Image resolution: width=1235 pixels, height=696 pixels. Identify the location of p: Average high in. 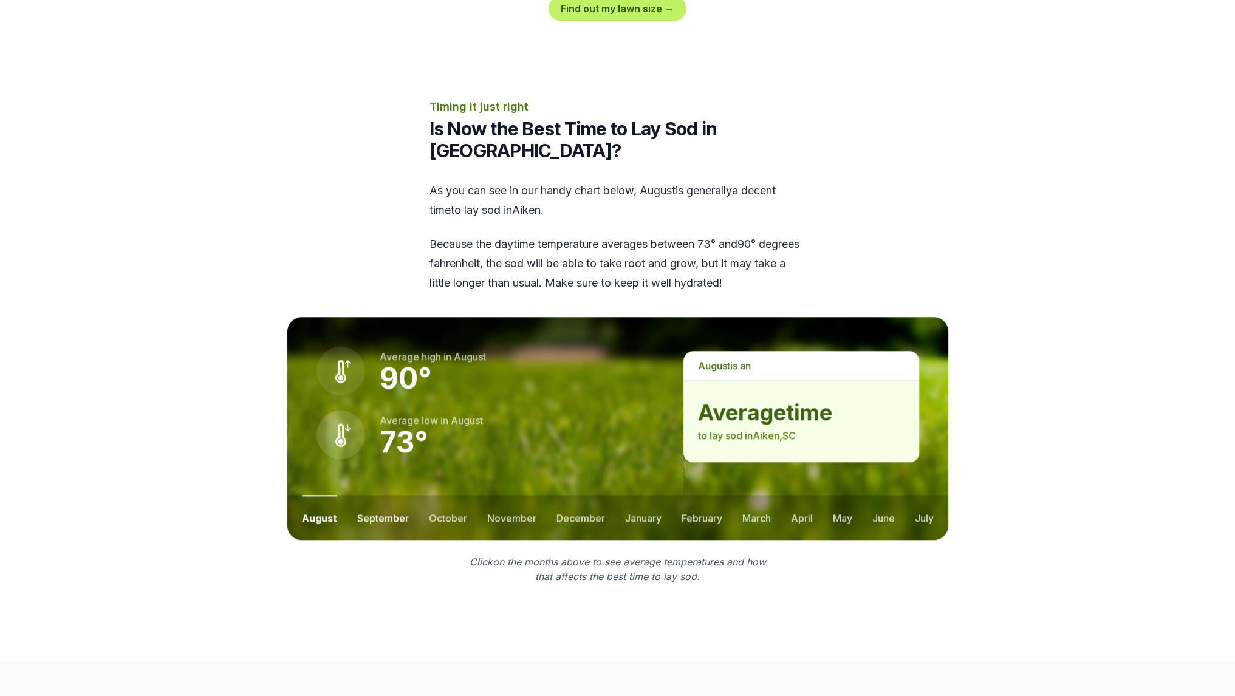
(433, 357).